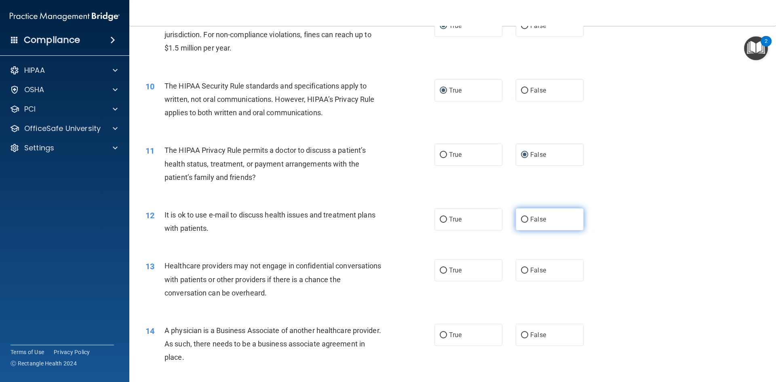  Describe the element at coordinates (27, 352) in the screenshot. I see `a: Terms of Use` at that location.